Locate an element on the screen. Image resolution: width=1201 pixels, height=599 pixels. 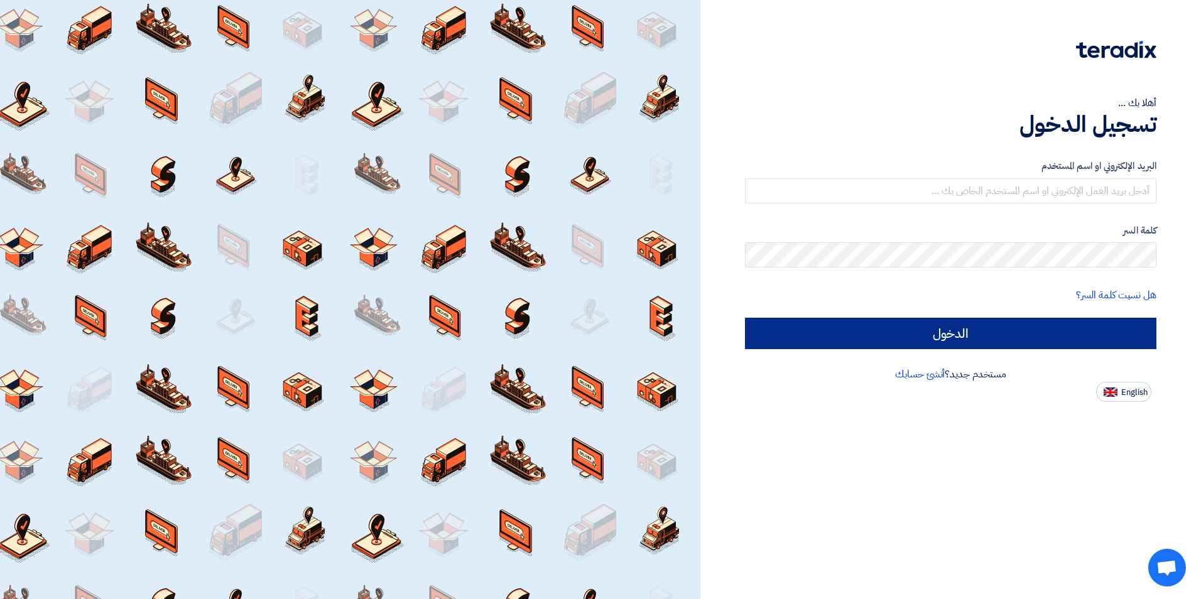
div: أهلا بك ... is located at coordinates (950, 103).